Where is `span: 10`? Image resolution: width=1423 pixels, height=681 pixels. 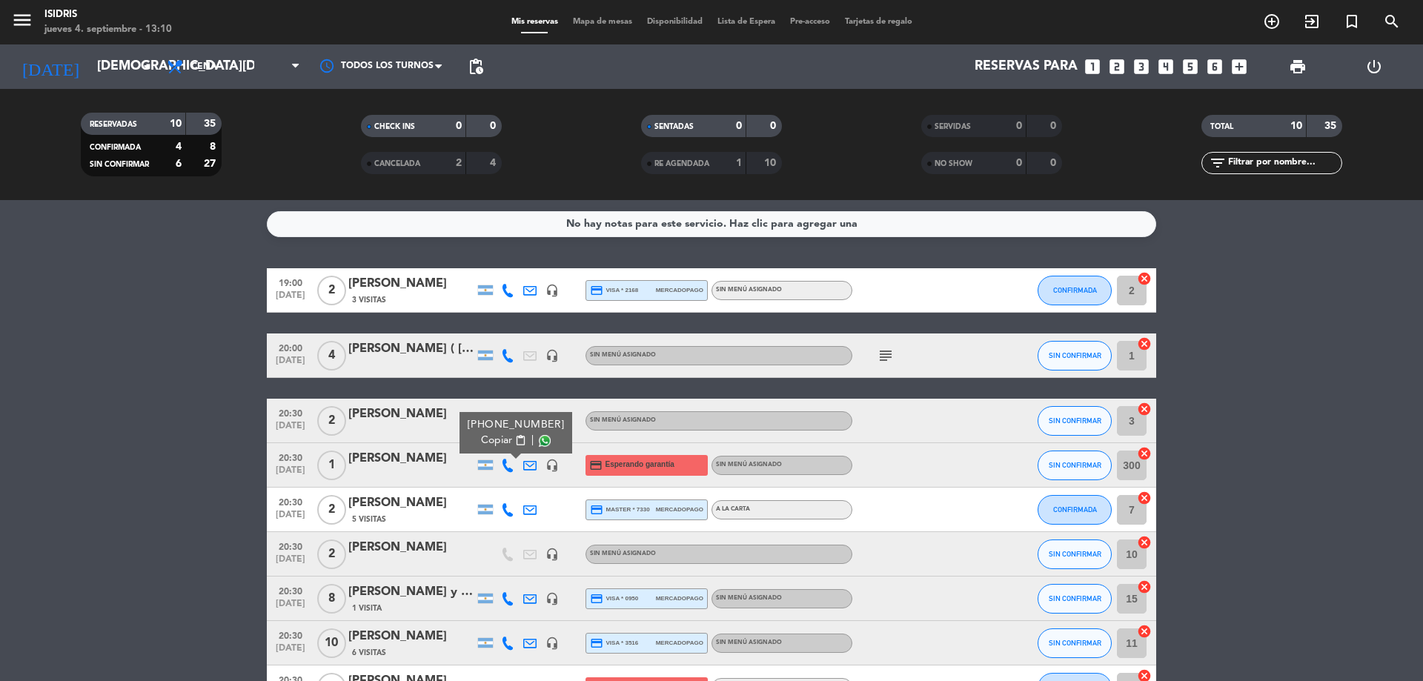 span: 10 is located at coordinates (331, 643).